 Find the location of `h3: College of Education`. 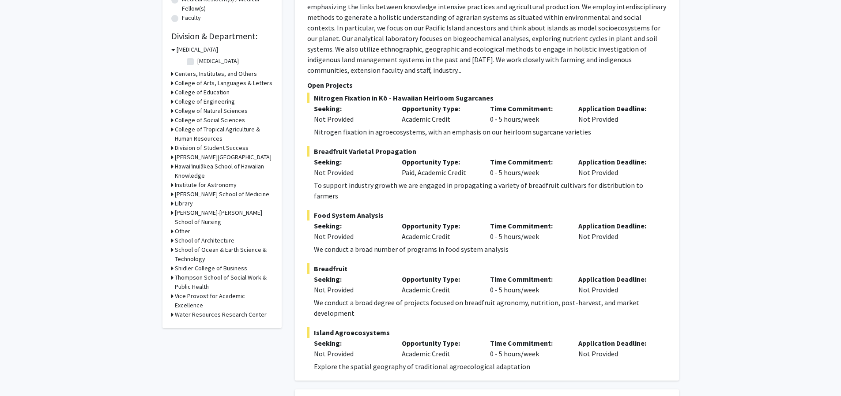

h3: College of Education is located at coordinates (202, 92).